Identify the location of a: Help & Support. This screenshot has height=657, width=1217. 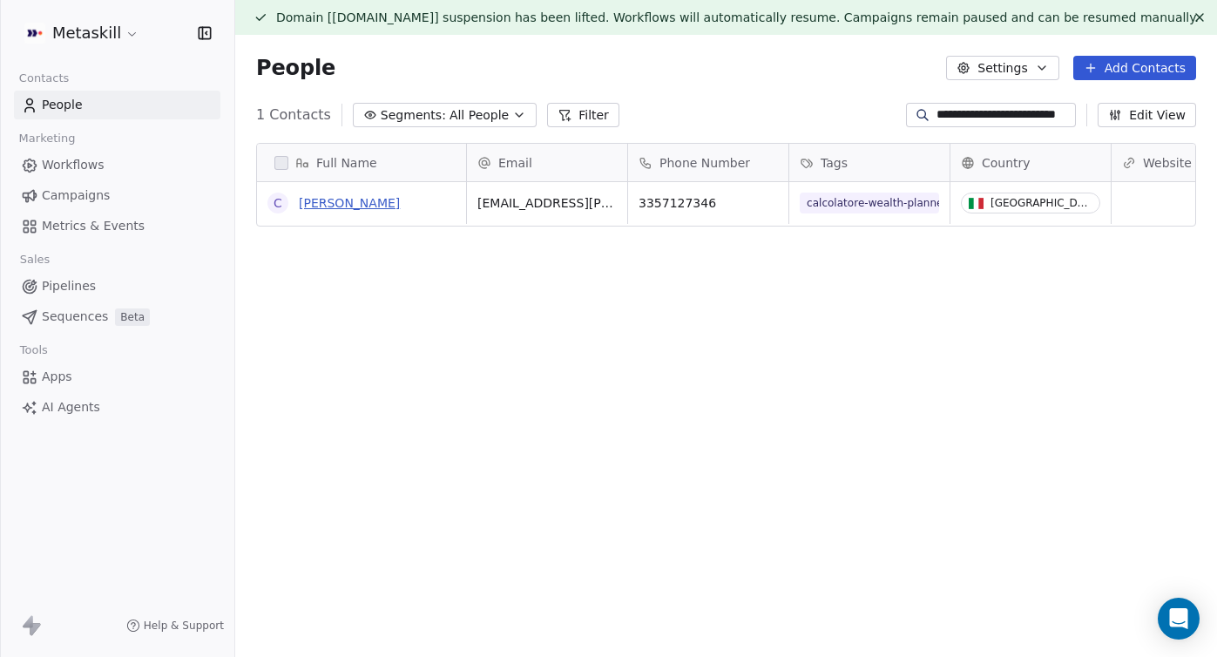
(175, 626).